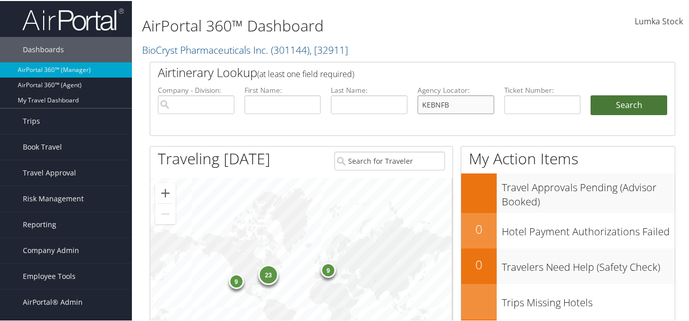 The width and height of the screenshot is (689, 321). I want to click on button: Zoom in, so click(165, 192).